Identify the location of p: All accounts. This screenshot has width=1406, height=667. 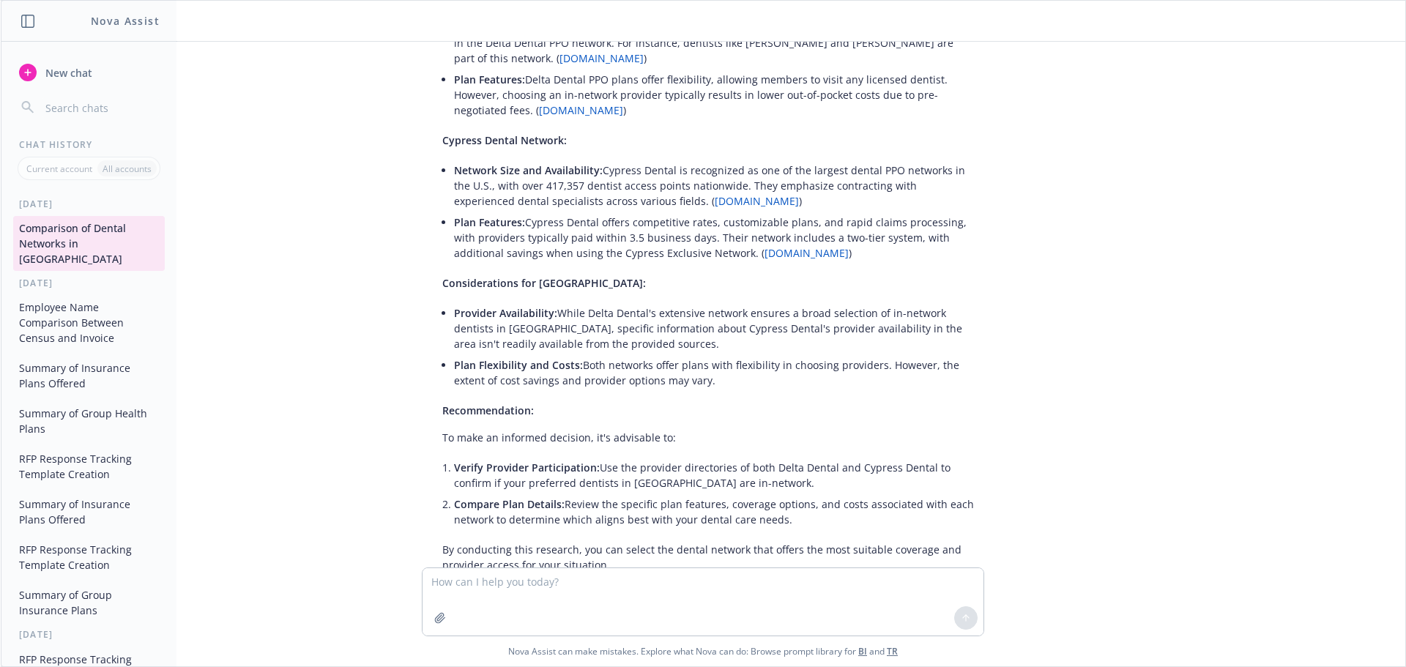
(127, 168).